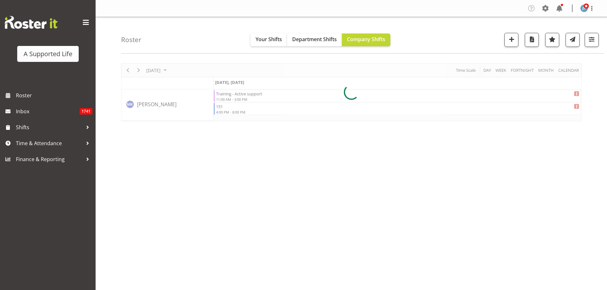 The height and width of the screenshot is (290, 607). I want to click on span: Inbox, so click(48, 111).